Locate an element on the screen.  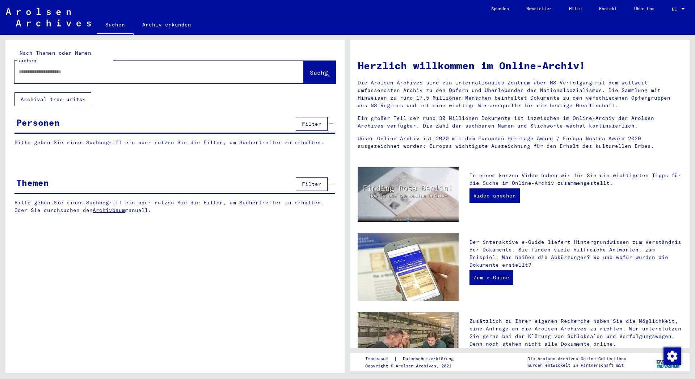
h1: Herzlich willkommen im Online-Archiv! is located at coordinates (520, 66).